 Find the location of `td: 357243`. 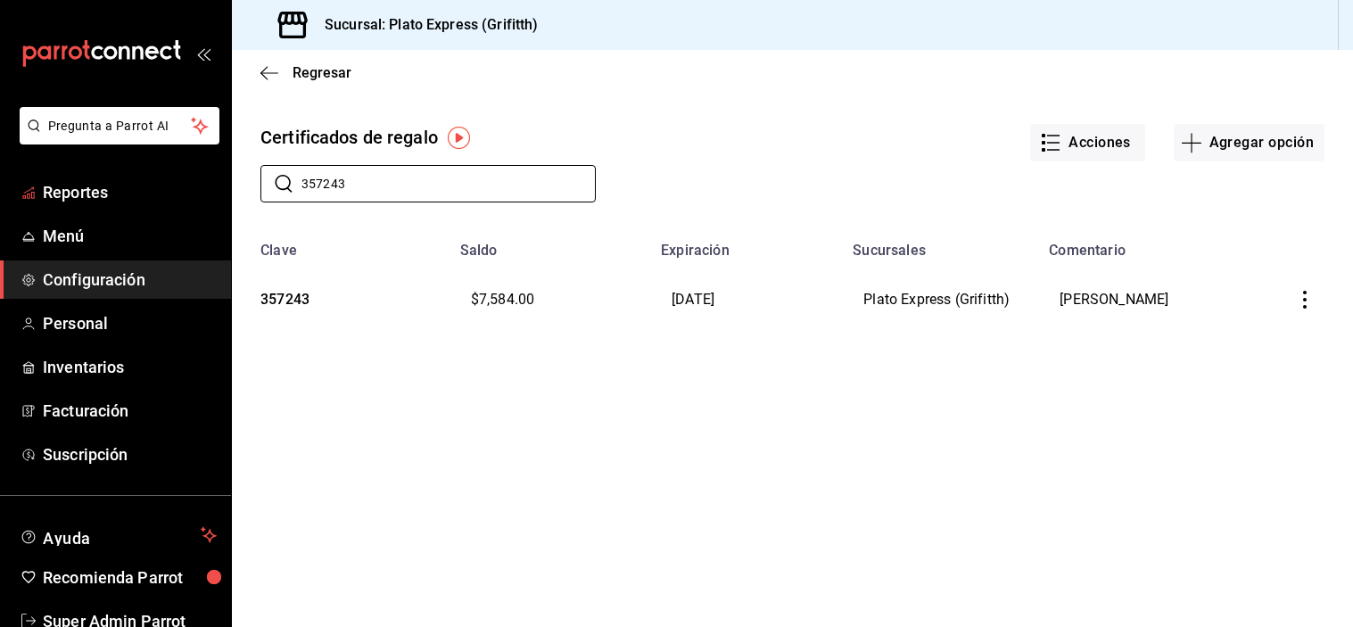

td: 357243 is located at coordinates (341, 300).